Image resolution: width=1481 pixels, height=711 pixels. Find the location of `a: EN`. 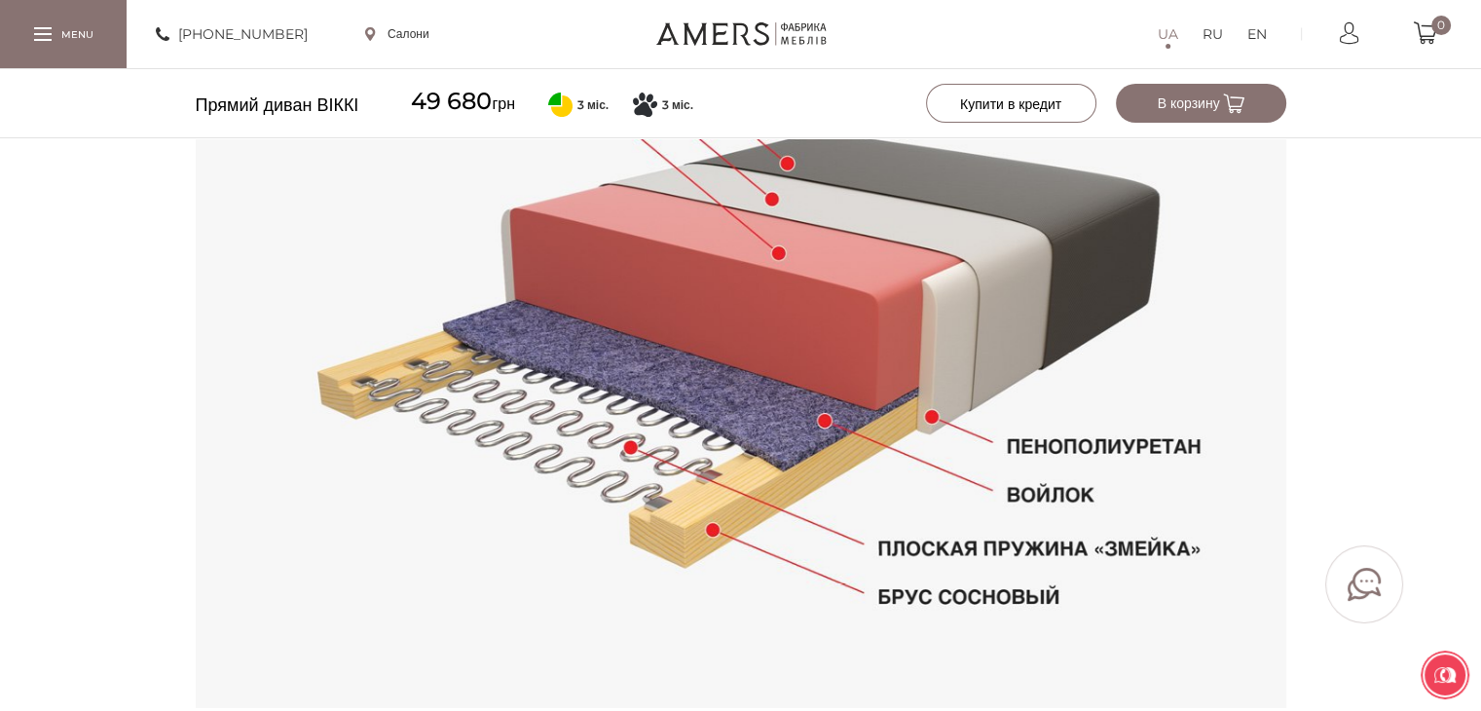

a: EN is located at coordinates (1257, 34).